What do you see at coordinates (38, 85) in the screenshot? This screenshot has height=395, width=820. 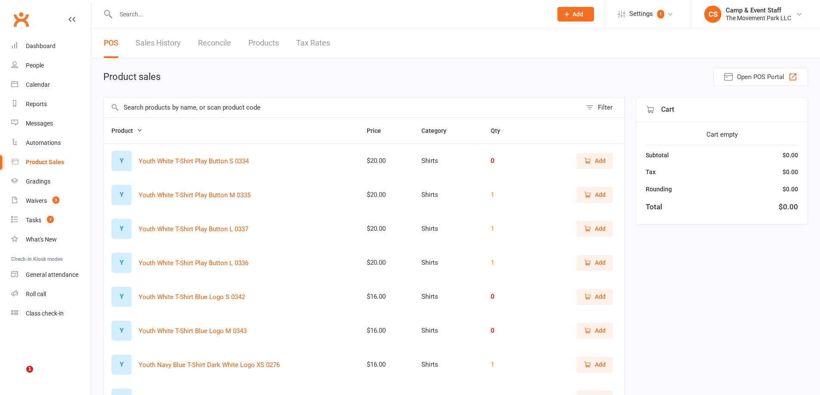 I see `div: Calendar` at bounding box center [38, 85].